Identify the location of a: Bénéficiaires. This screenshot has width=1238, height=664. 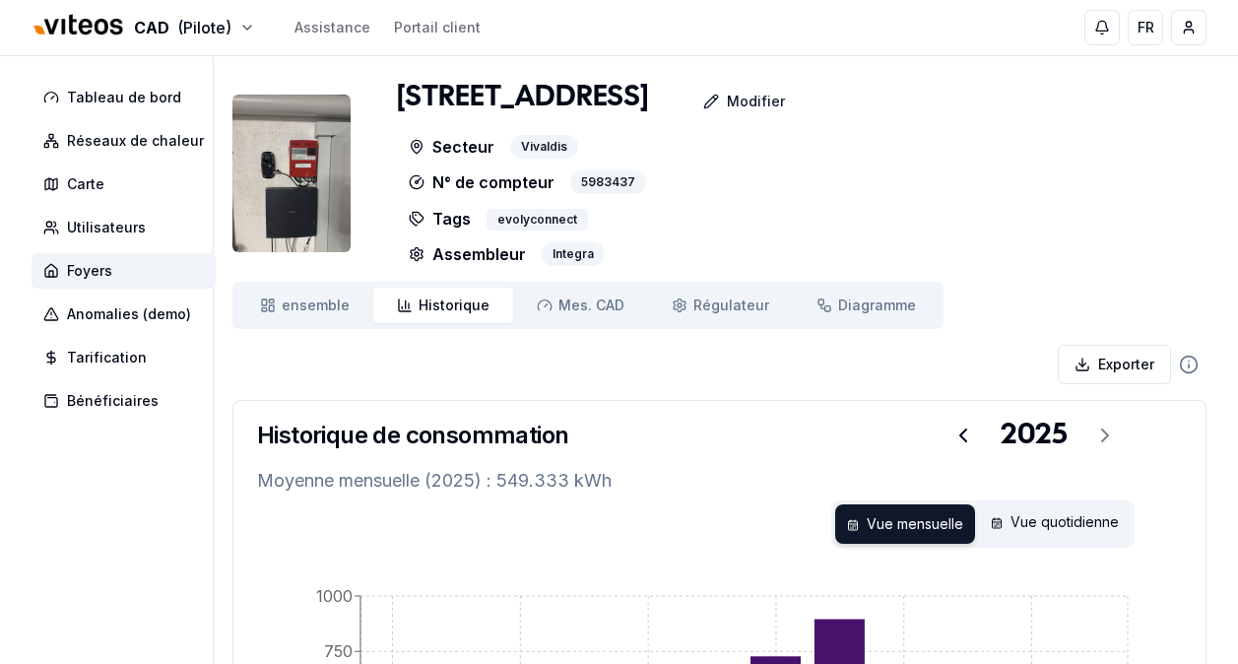
(127, 401).